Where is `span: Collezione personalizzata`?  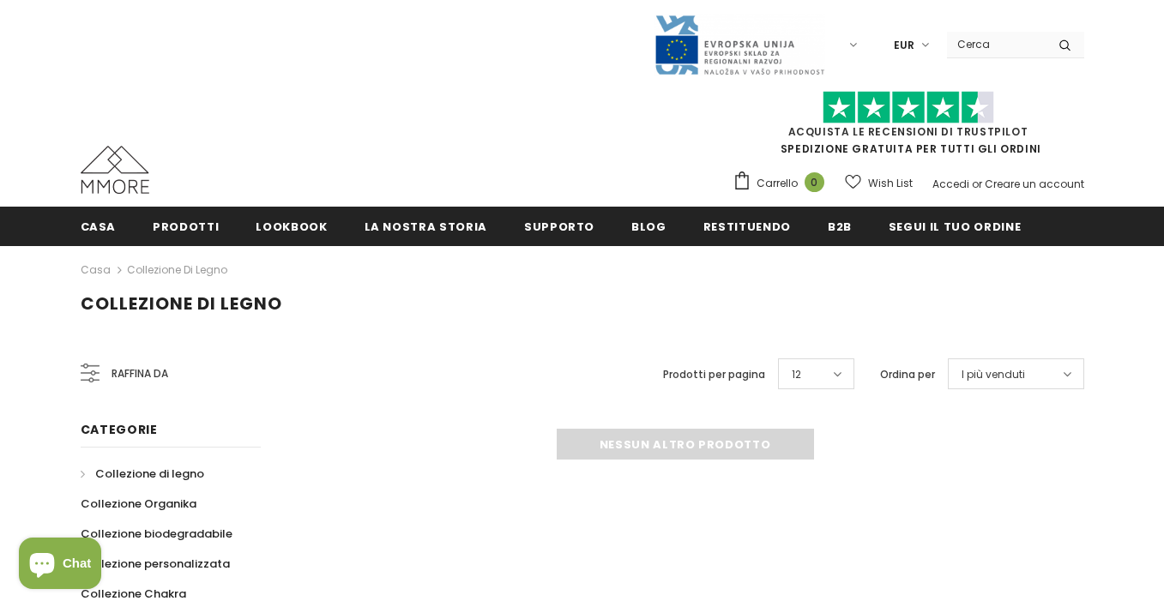 span: Collezione personalizzata is located at coordinates (155, 564).